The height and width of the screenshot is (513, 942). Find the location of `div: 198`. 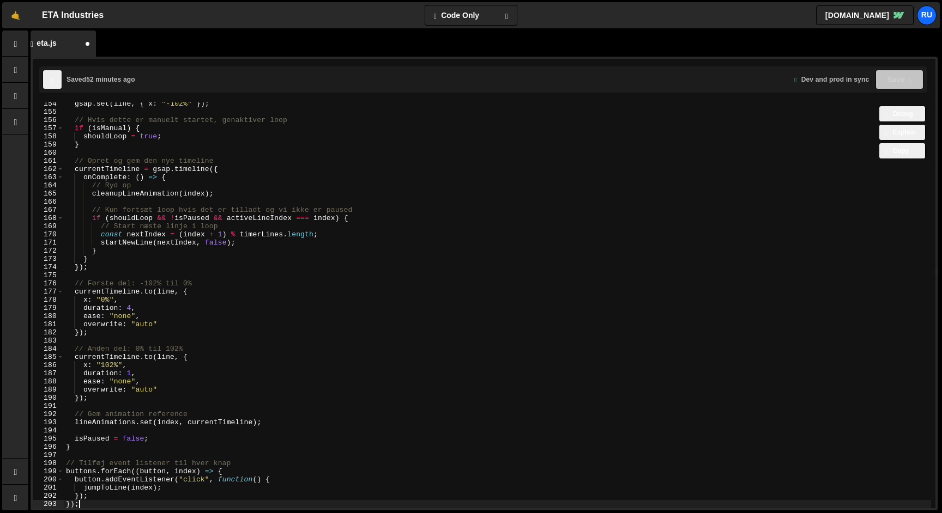

div: 198 is located at coordinates (48, 463).